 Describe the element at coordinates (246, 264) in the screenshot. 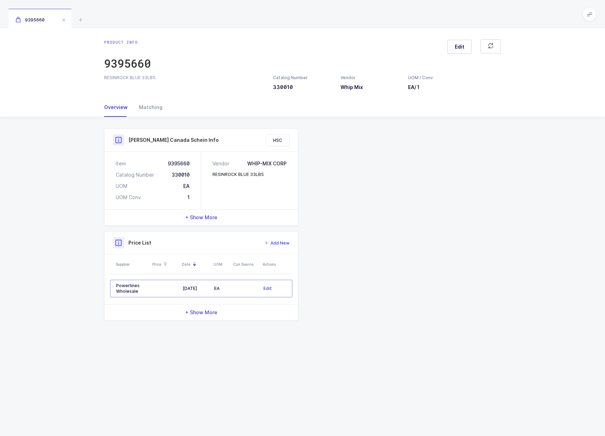

I see `div: Can Source` at that location.